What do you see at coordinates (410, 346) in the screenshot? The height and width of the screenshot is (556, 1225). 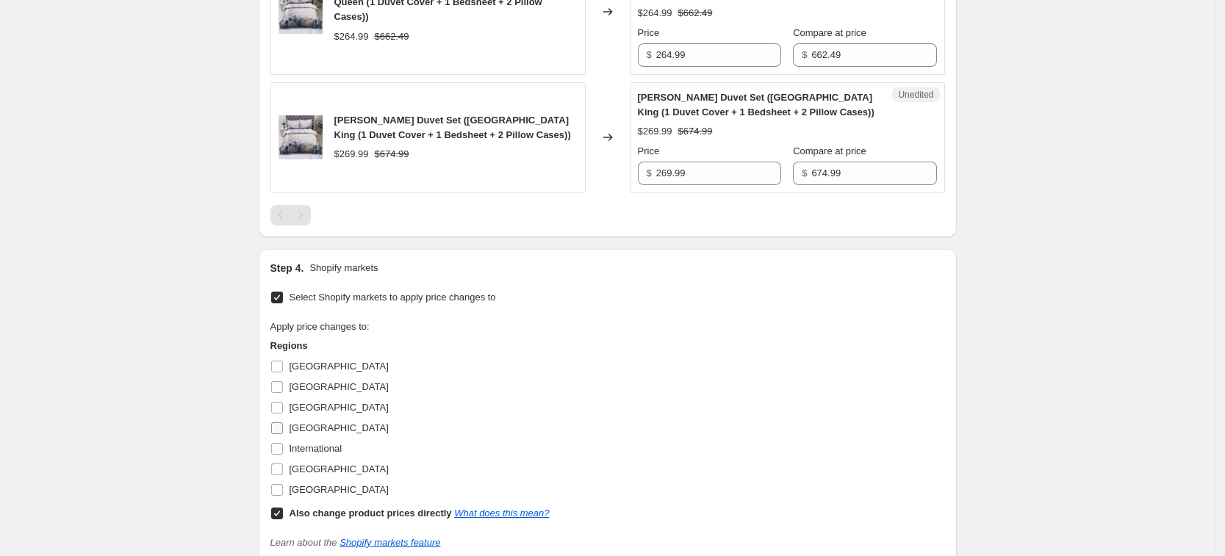 I see `h3: Regions` at bounding box center [410, 346].